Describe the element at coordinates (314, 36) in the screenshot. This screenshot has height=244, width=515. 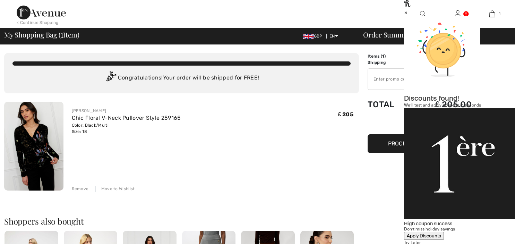
I see `span: GBP` at that location.